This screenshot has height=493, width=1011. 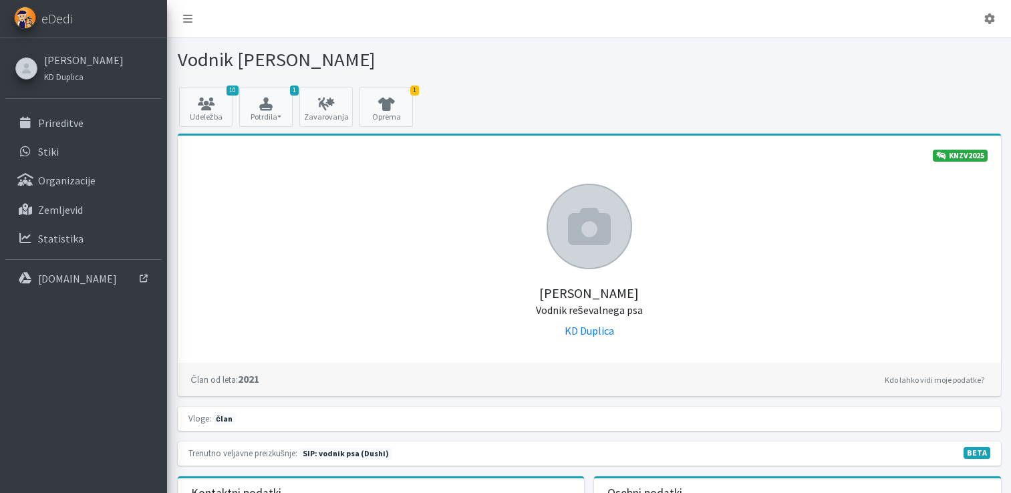 What do you see at coordinates (243, 453) in the screenshot?
I see `small: Trenutno veljavne preizkušnje:` at bounding box center [243, 453].